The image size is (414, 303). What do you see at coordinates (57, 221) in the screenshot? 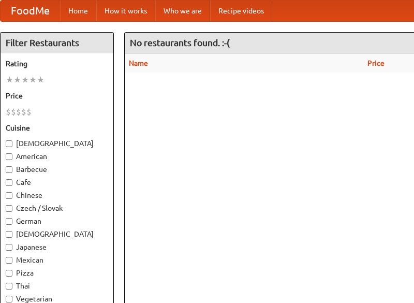
I see `label: German` at bounding box center [57, 221].